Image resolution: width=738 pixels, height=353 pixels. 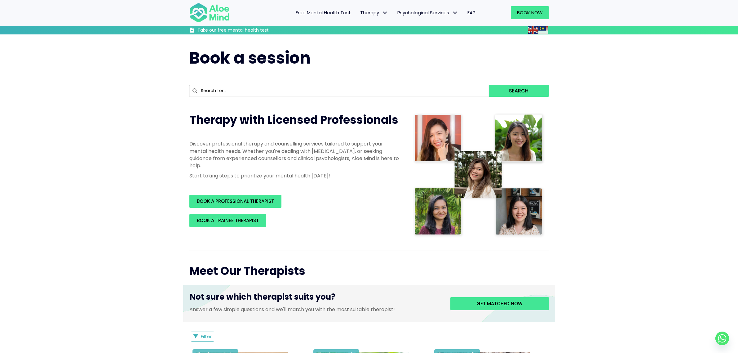 What do you see at coordinates (315, 298) in the screenshot?
I see `h3: Not sure which therapist suits you?` at bounding box center [315, 298].